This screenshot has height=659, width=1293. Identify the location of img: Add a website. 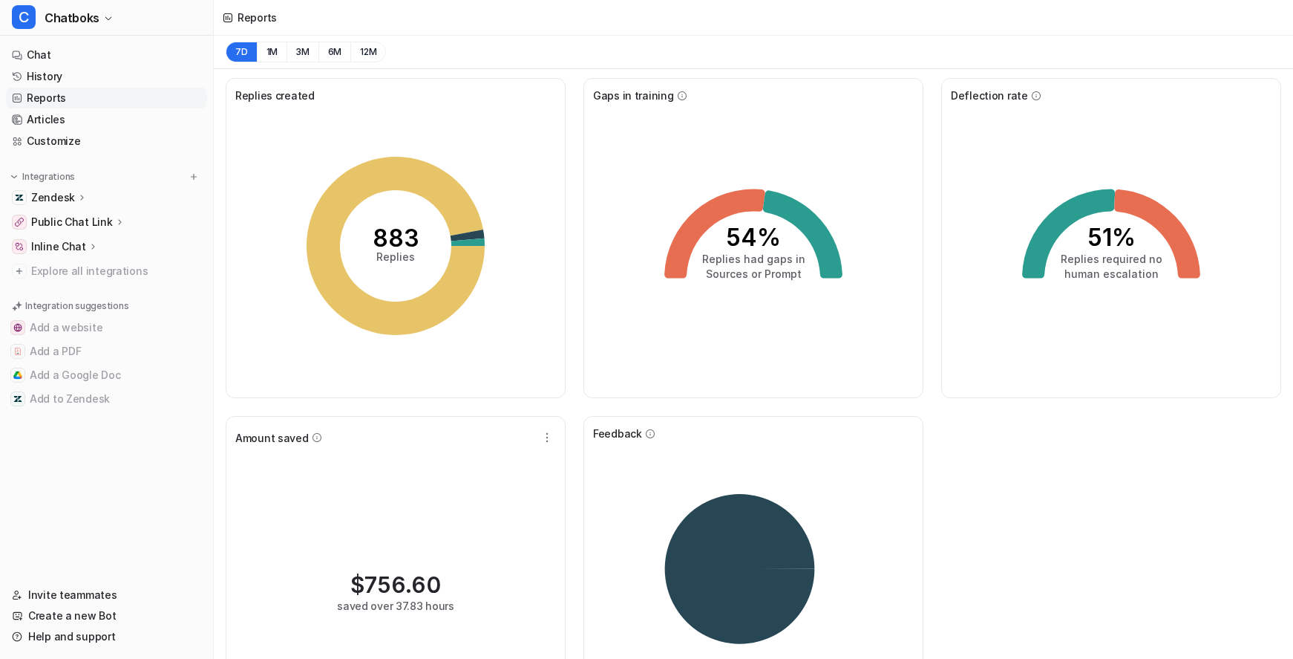
(18, 327).